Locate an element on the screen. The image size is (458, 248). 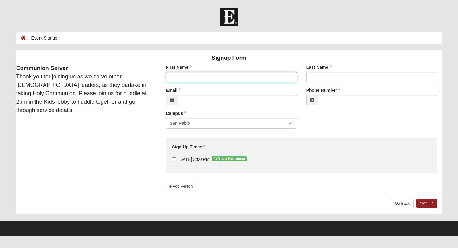
label: Sign Up Times is located at coordinates (189, 147).